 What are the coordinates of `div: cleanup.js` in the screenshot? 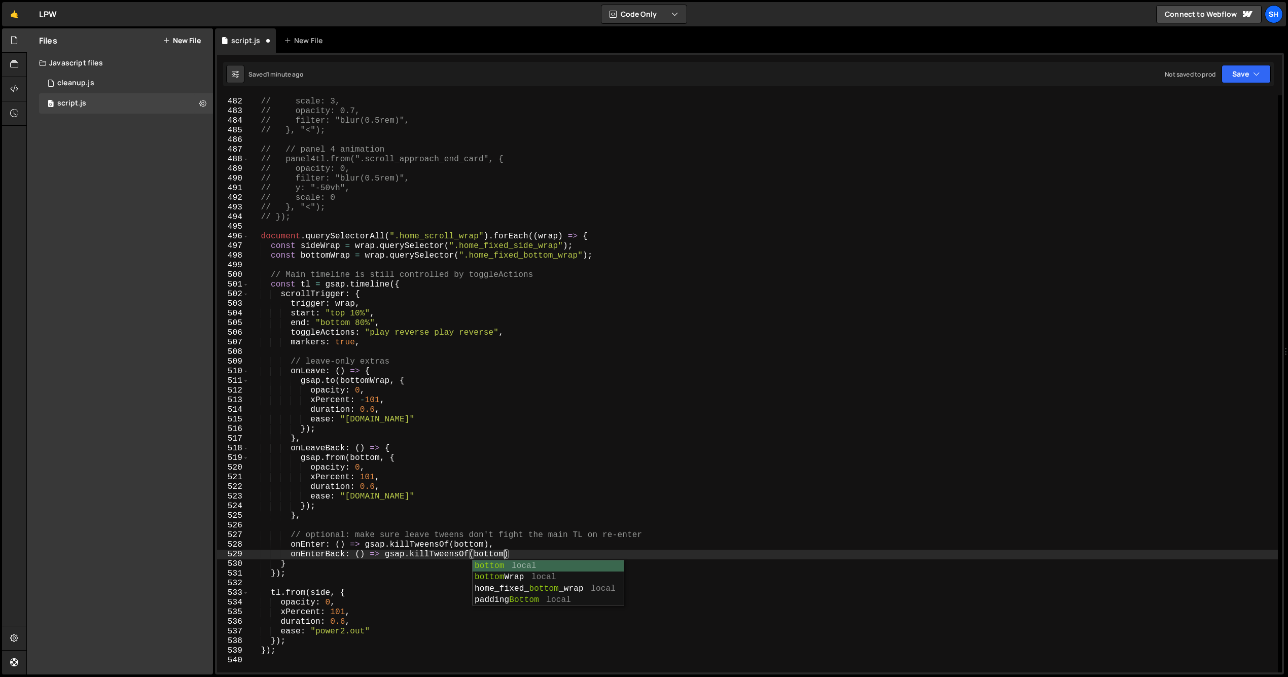 It's located at (76, 83).